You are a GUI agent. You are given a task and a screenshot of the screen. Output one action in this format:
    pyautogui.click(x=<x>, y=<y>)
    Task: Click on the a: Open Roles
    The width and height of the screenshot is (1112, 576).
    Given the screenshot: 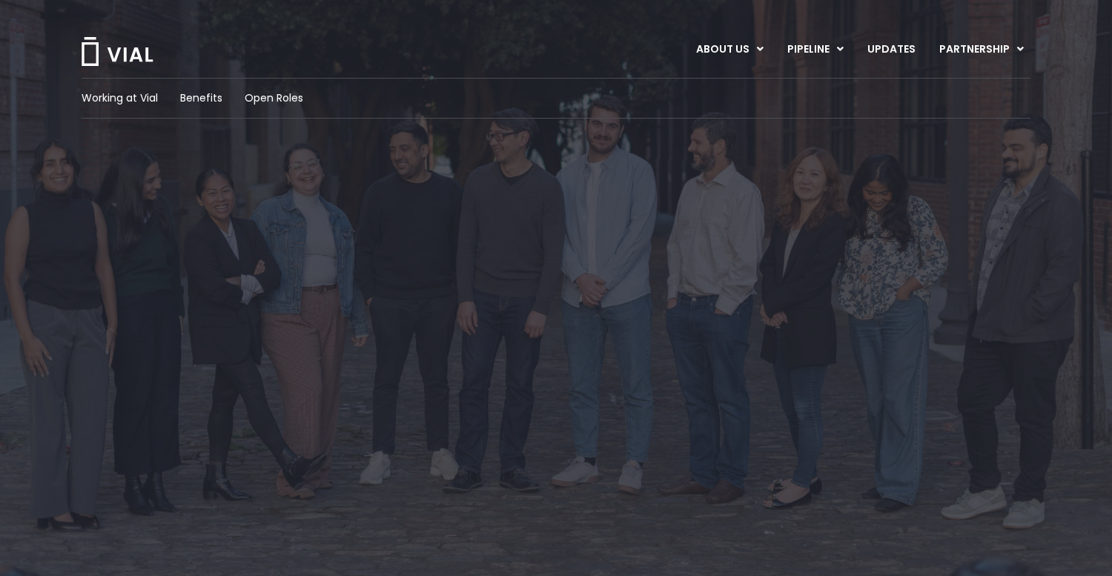 What is the action you would take?
    pyautogui.click(x=273, y=98)
    